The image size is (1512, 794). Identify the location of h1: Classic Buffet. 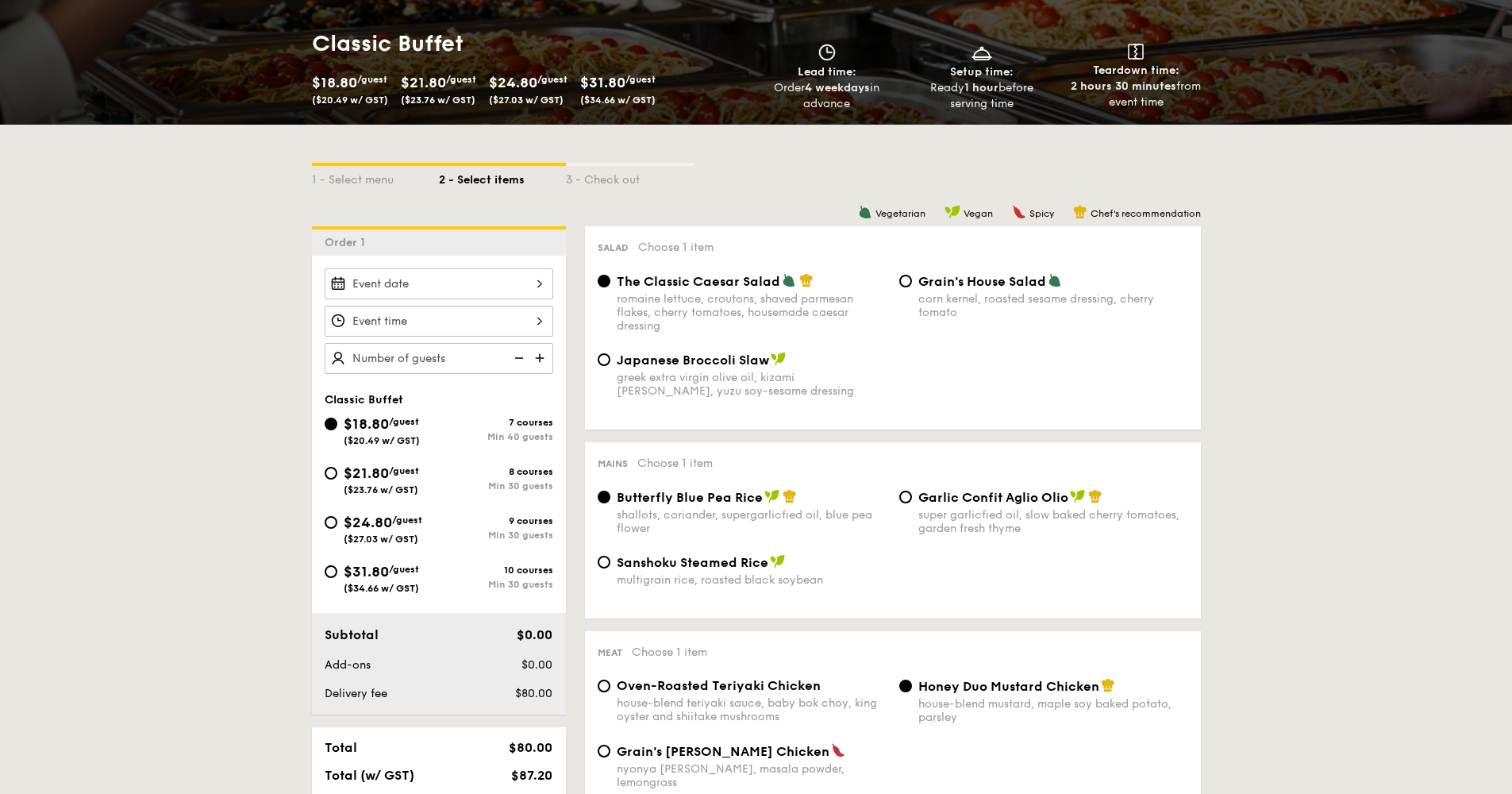
(531, 44).